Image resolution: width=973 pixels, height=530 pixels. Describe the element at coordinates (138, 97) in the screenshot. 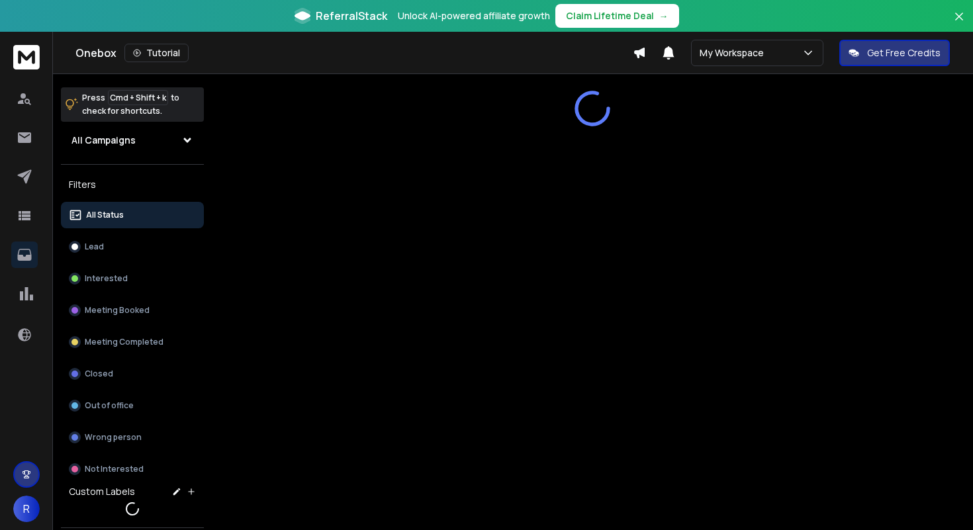

I see `span: Cmd + Shift + k` at that location.